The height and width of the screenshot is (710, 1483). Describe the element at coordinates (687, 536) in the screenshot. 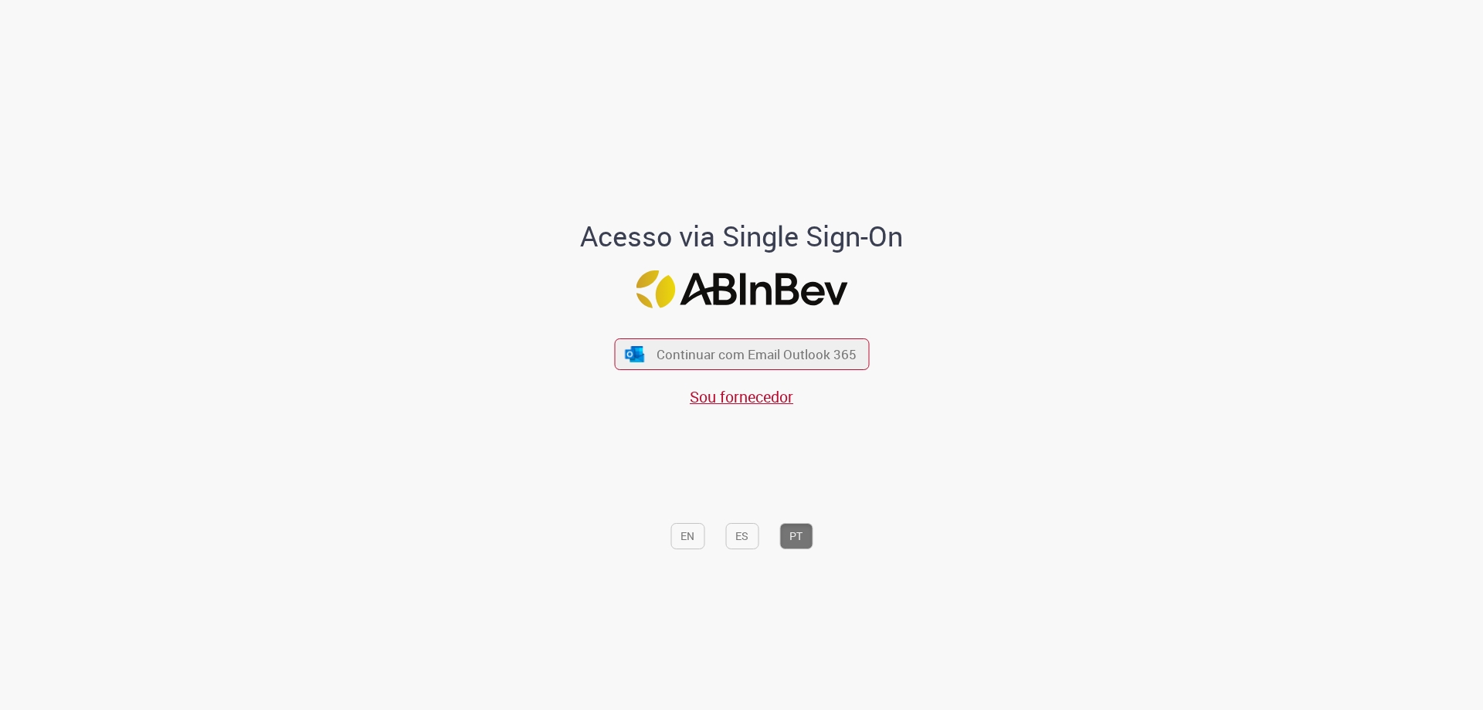

I see `button: EN` at that location.